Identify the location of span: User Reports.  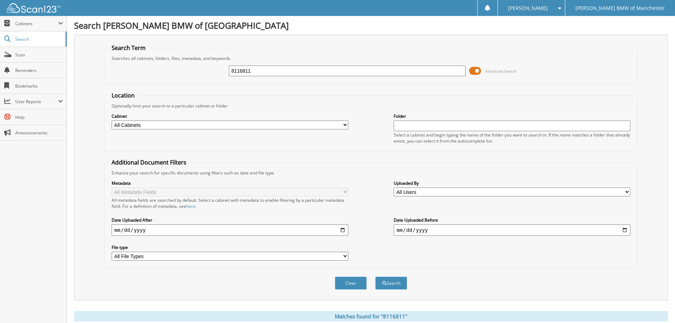
(37, 101).